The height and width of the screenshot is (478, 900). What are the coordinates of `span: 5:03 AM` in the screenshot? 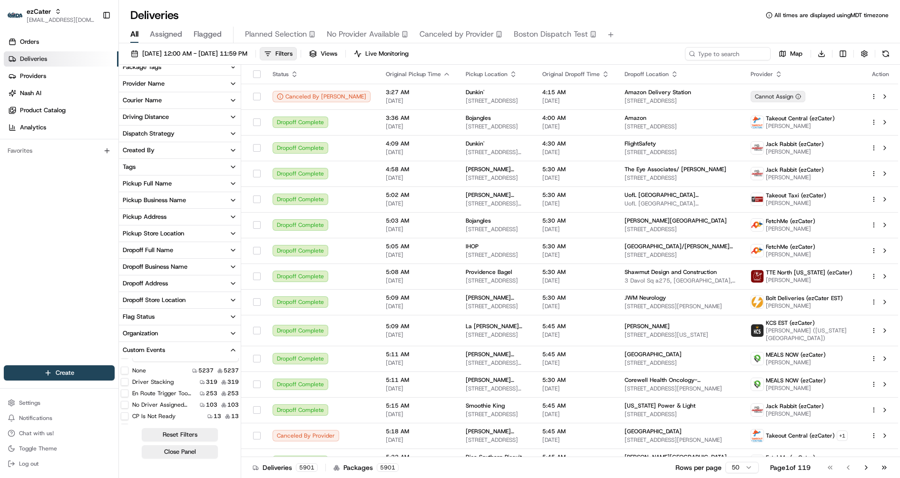 It's located at (418, 221).